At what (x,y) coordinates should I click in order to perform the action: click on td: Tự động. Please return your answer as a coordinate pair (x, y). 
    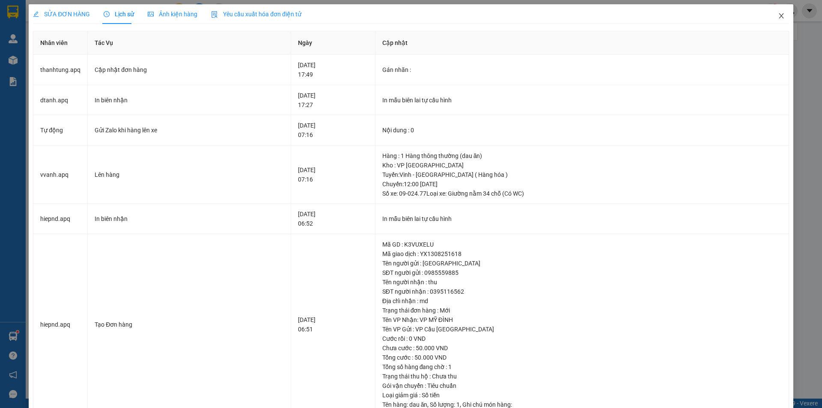
    Looking at the image, I should click on (60, 130).